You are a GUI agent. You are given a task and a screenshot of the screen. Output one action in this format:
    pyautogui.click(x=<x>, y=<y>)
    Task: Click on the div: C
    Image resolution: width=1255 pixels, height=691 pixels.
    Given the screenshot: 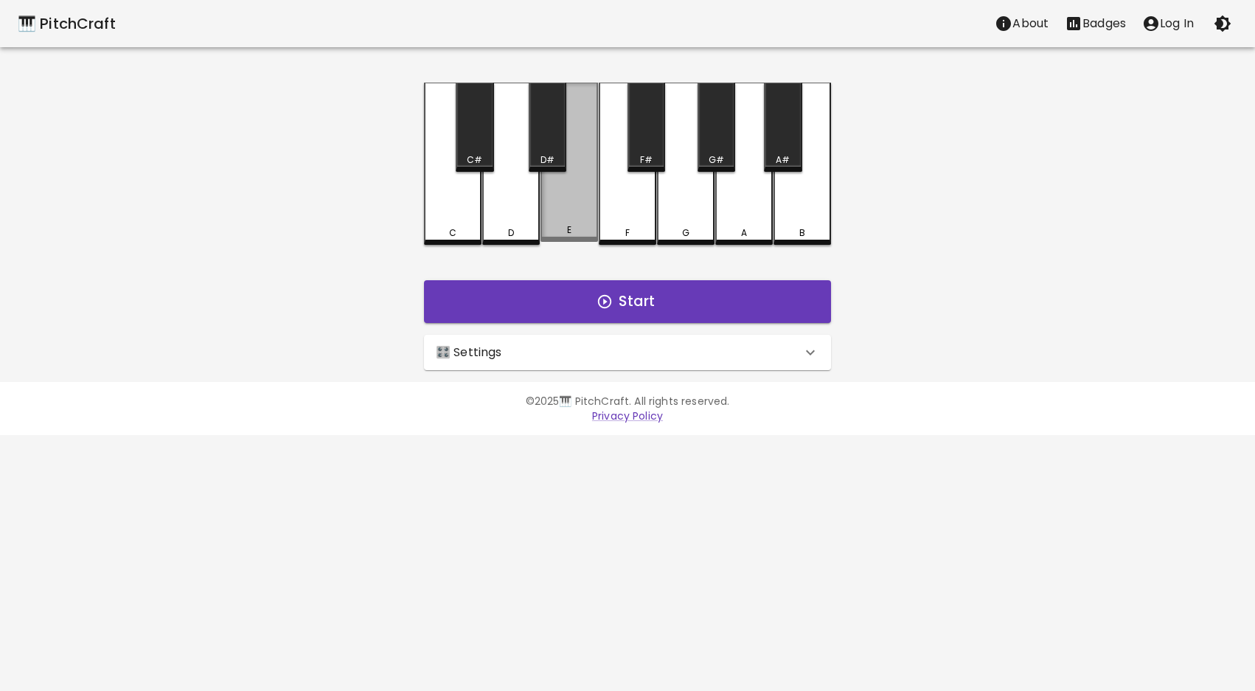 What is the action you would take?
    pyautogui.click(x=453, y=233)
    